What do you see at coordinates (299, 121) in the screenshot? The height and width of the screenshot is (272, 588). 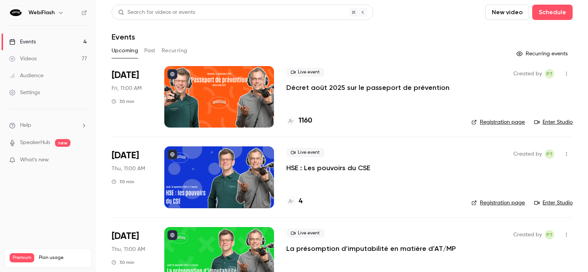 I see `a: 1160` at bounding box center [299, 121].